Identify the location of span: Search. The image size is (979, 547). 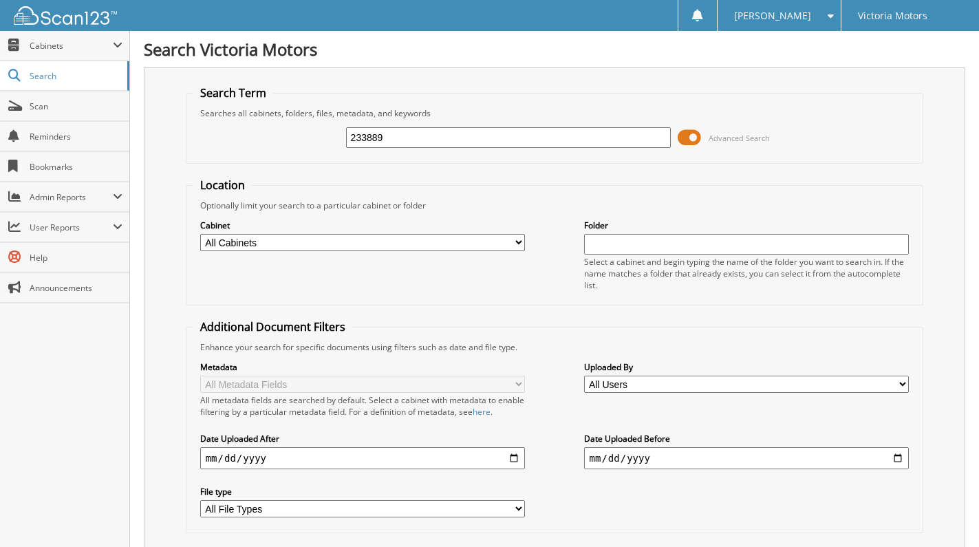
(75, 76).